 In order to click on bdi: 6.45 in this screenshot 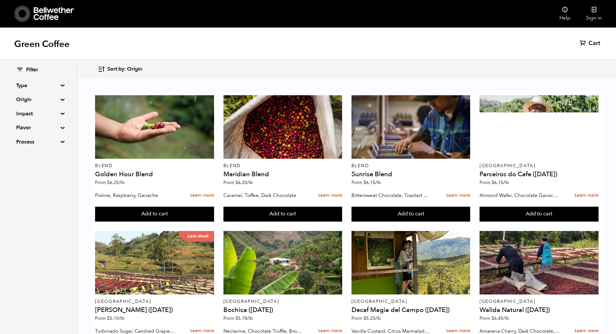, I will do `click(501, 318)`.